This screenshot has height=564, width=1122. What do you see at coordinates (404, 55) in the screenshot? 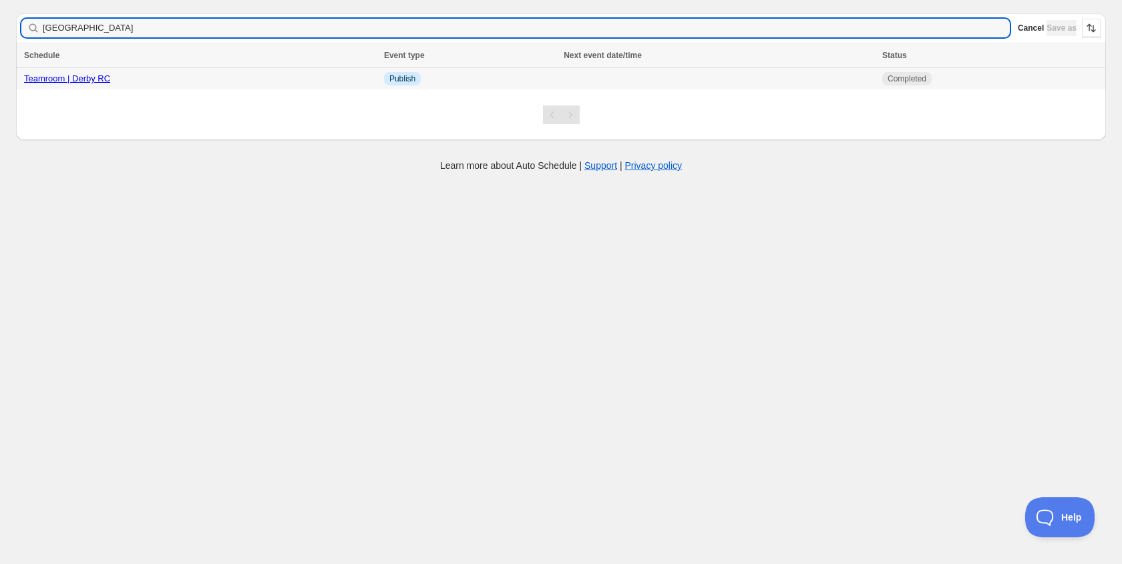
I see `span: Event type` at bounding box center [404, 55].